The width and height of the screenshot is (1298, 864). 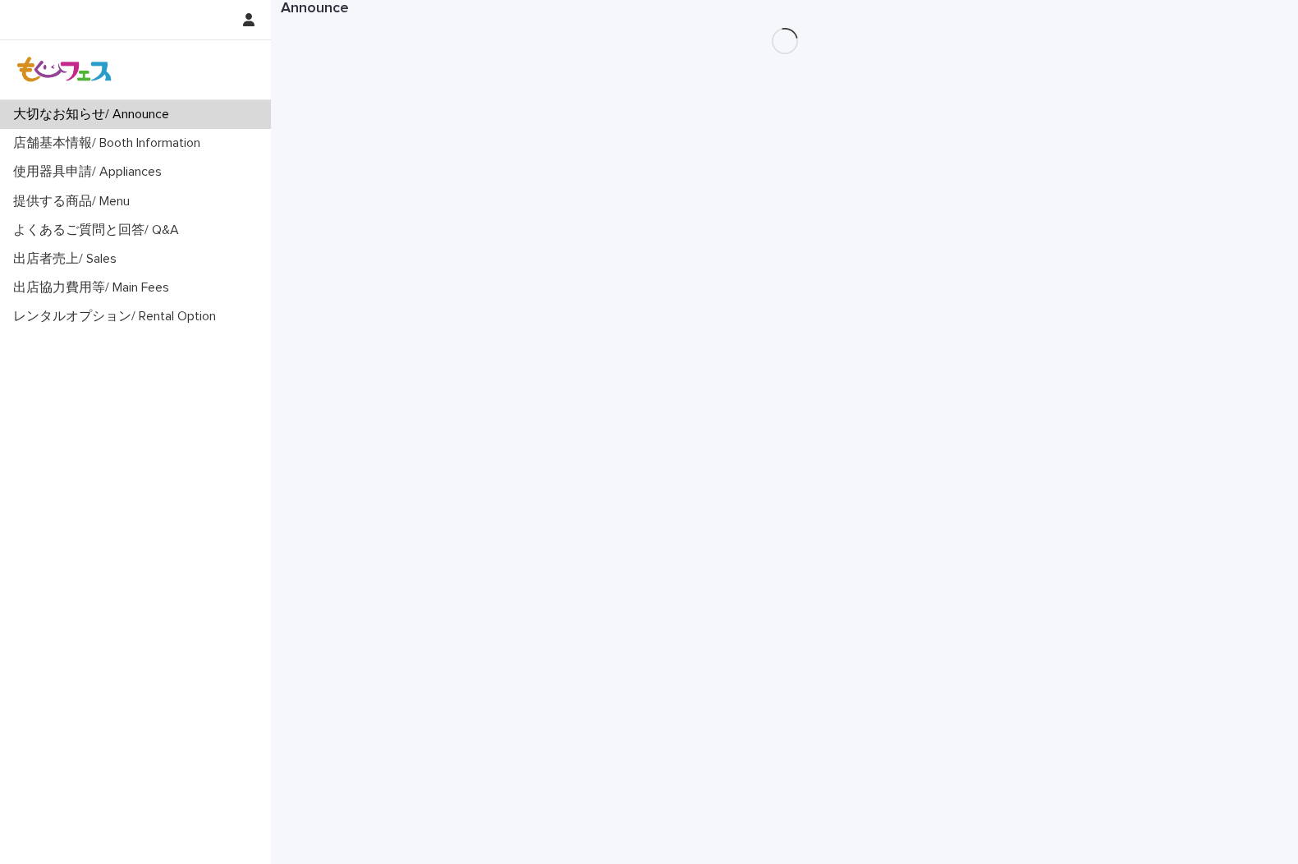 What do you see at coordinates (65, 70) in the screenshot?
I see `img: Z8gcrWHQVC4NX3Wf4olx` at bounding box center [65, 70].